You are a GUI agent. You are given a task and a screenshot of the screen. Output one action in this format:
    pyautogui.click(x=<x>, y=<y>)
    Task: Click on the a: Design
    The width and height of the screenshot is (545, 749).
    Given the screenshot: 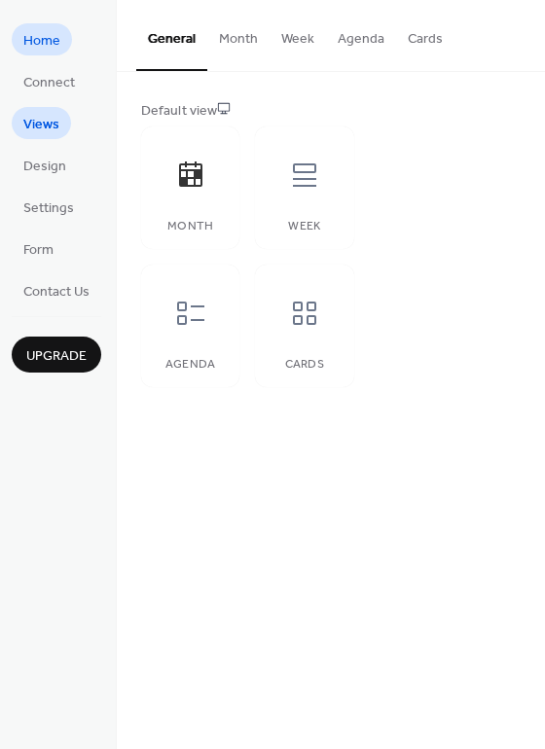 What is the action you would take?
    pyautogui.click(x=45, y=164)
    